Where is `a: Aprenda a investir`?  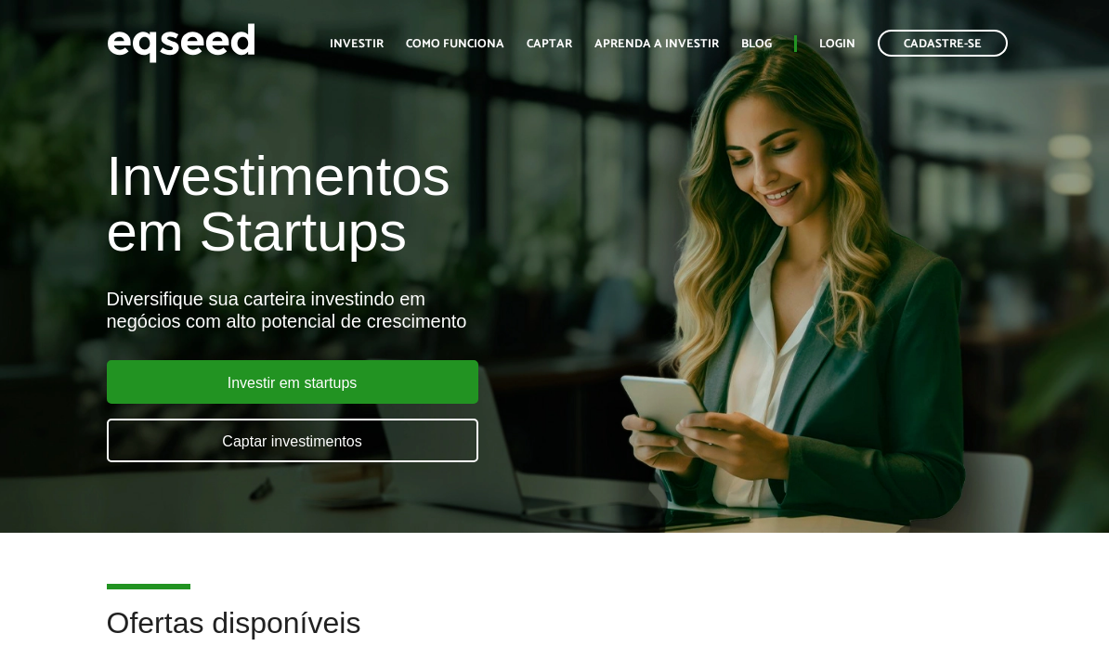
a: Aprenda a investir is located at coordinates (657, 44).